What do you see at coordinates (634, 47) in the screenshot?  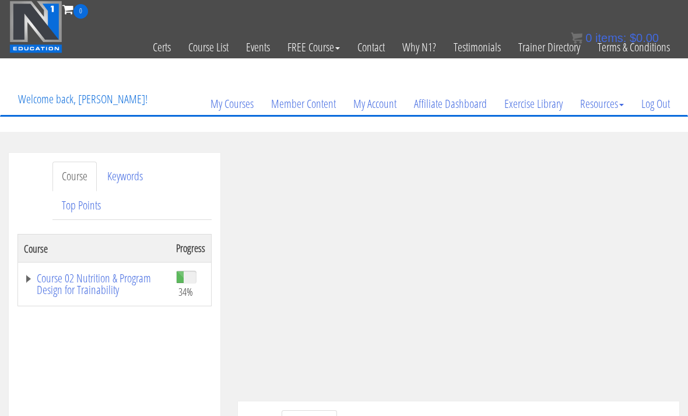 I see `a: Terms & Conditions` at bounding box center [634, 47].